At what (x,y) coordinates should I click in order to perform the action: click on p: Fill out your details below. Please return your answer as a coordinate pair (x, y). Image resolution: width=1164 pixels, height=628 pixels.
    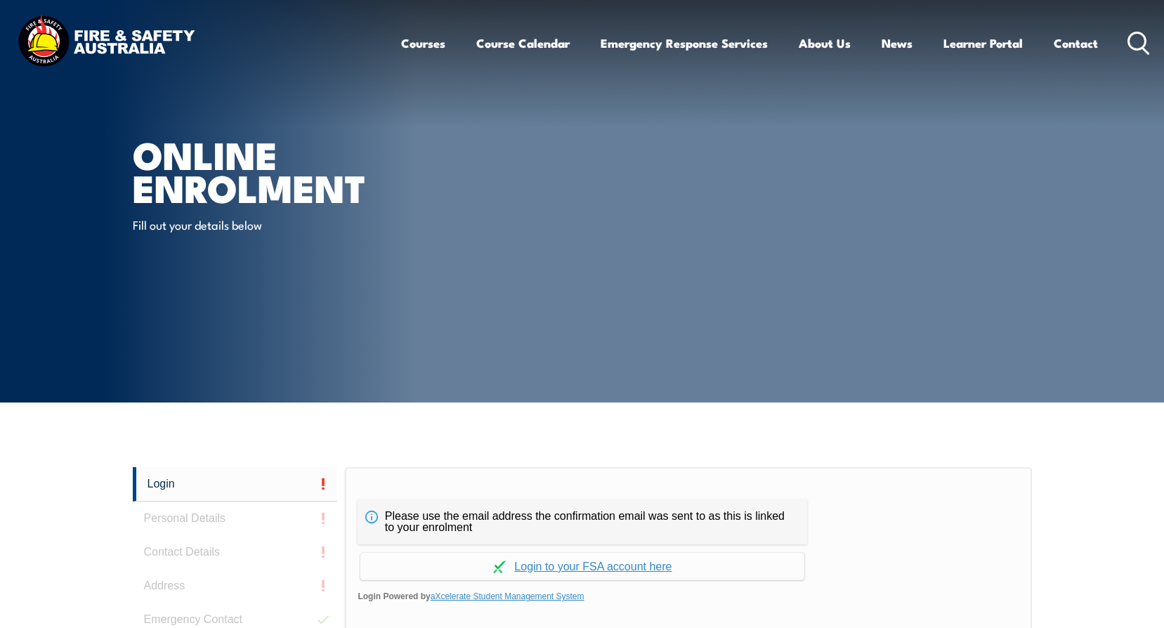
    Looking at the image, I should click on (261, 224).